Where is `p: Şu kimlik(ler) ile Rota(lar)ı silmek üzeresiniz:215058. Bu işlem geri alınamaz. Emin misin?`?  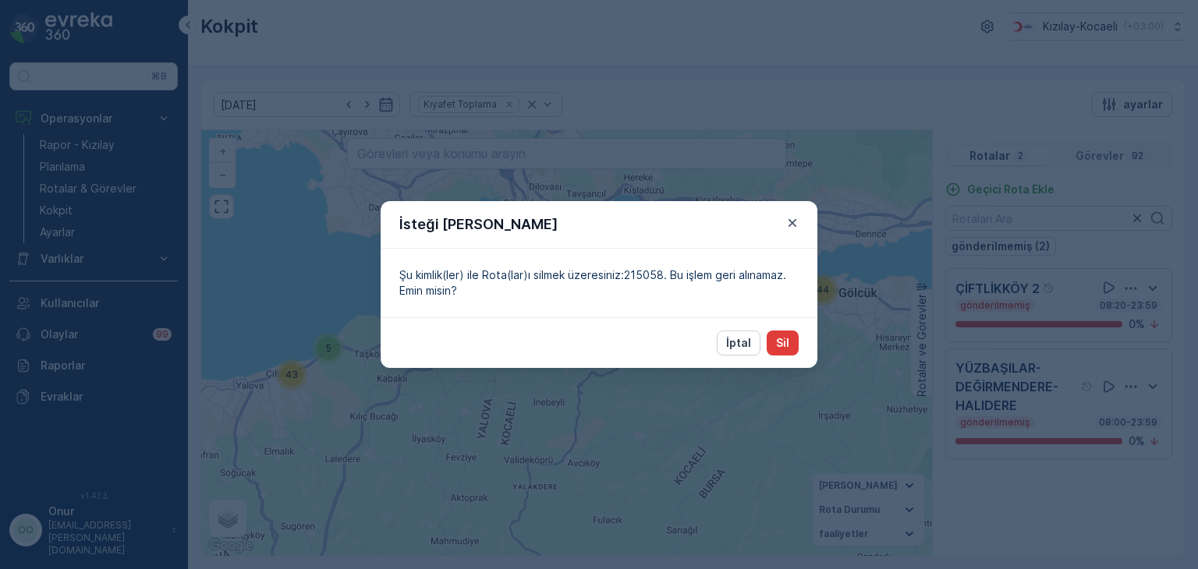 p: Şu kimlik(ler) ile Rota(lar)ı silmek üzeresiniz:215058. Bu işlem geri alınamaz. Emin misin? is located at coordinates (599, 283).